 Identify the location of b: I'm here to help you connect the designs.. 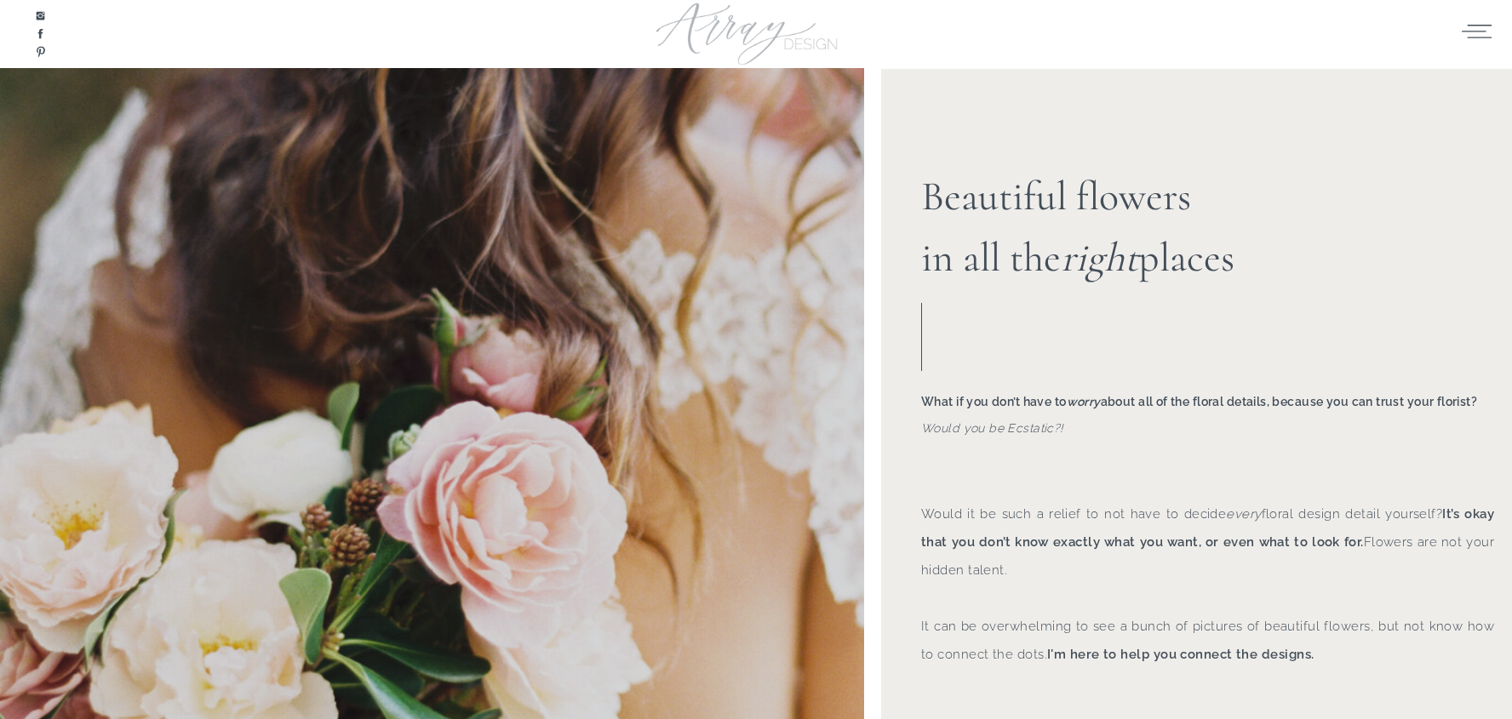
(1180, 655).